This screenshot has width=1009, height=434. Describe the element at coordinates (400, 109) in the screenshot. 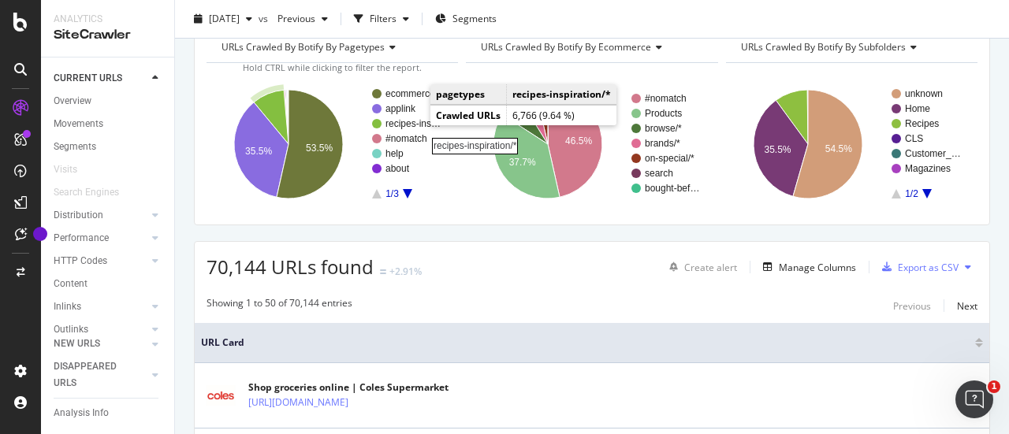

I see `text: applink` at that location.